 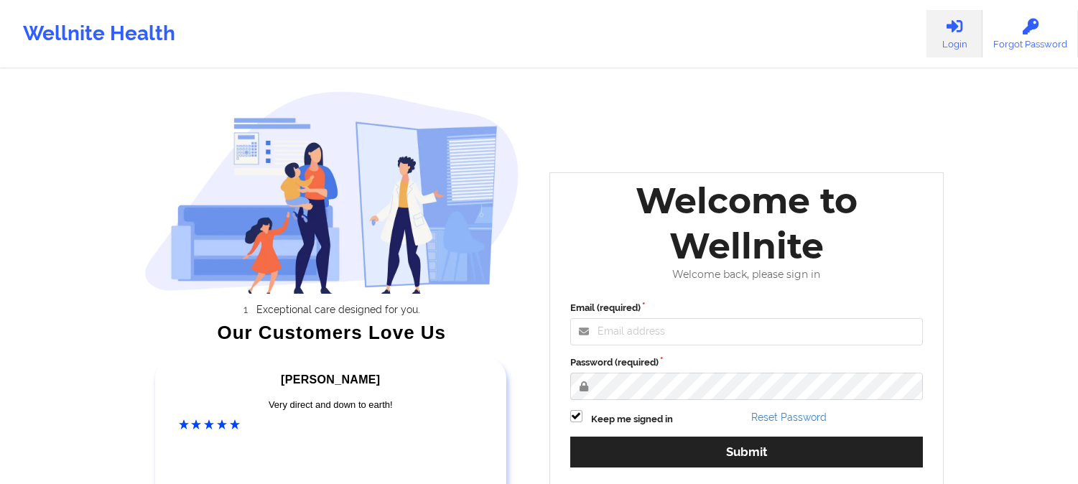 I want to click on label: Keep me signed in, so click(x=632, y=420).